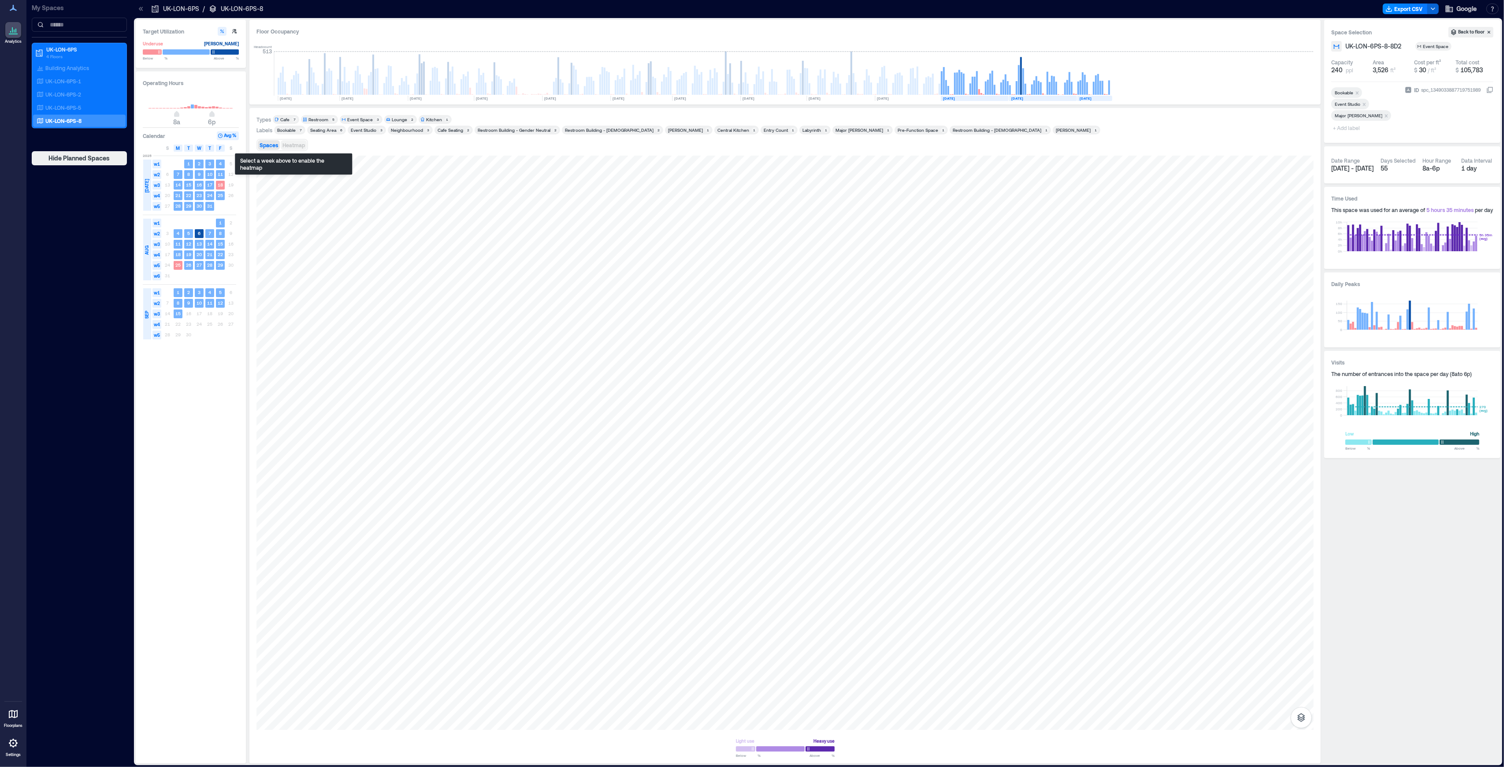  Describe the element at coordinates (1466, 9) in the screenshot. I see `span: Google` at that location.